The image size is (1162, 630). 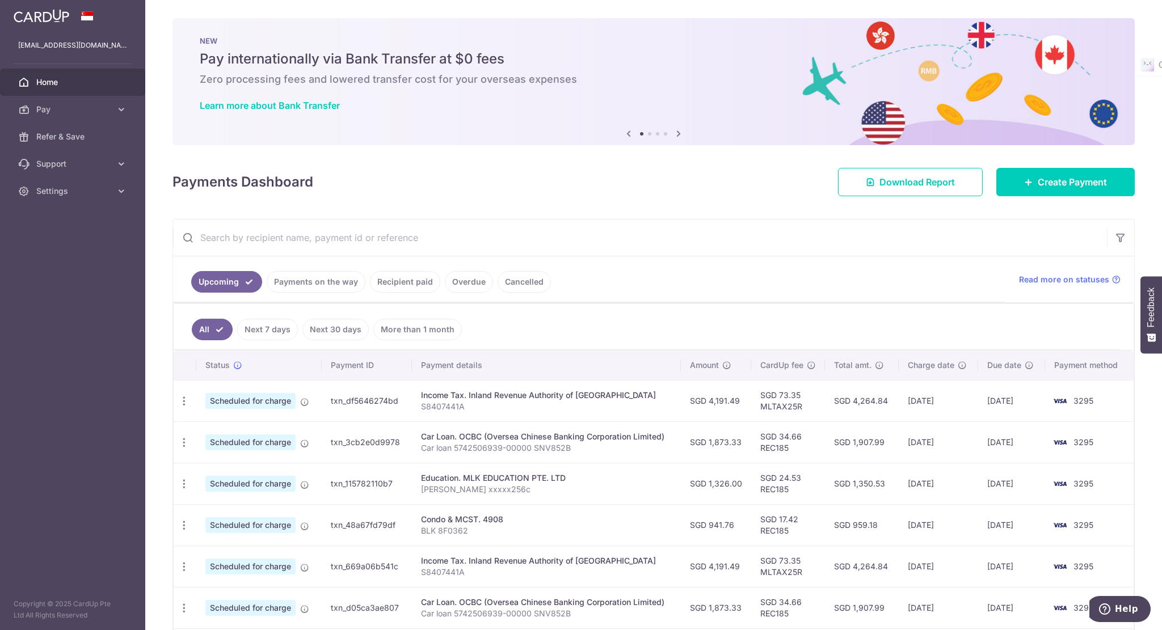 I want to click on a: Next 30 days, so click(x=335, y=330).